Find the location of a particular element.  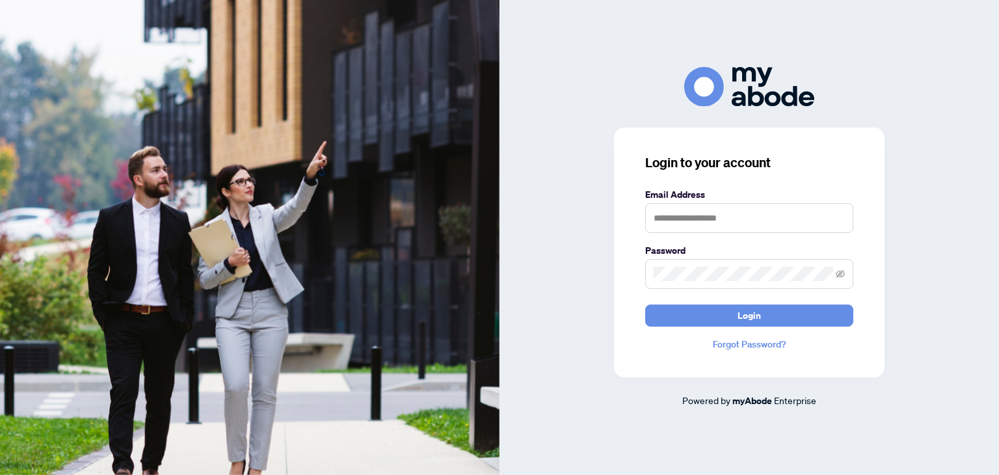

img: ma-logo is located at coordinates (749, 87).